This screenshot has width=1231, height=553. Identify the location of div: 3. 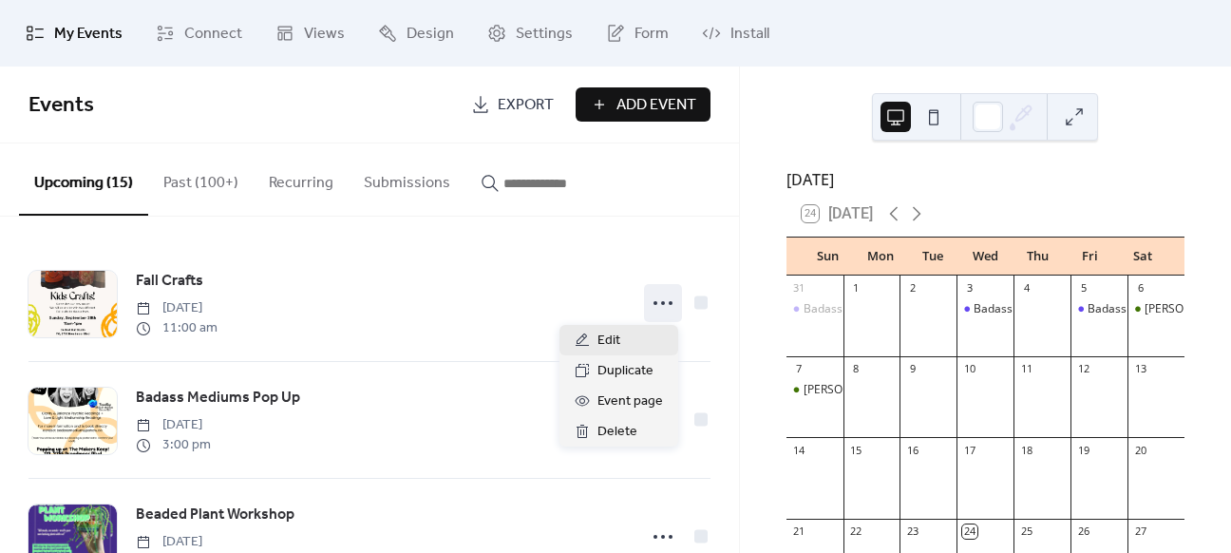
(969, 288).